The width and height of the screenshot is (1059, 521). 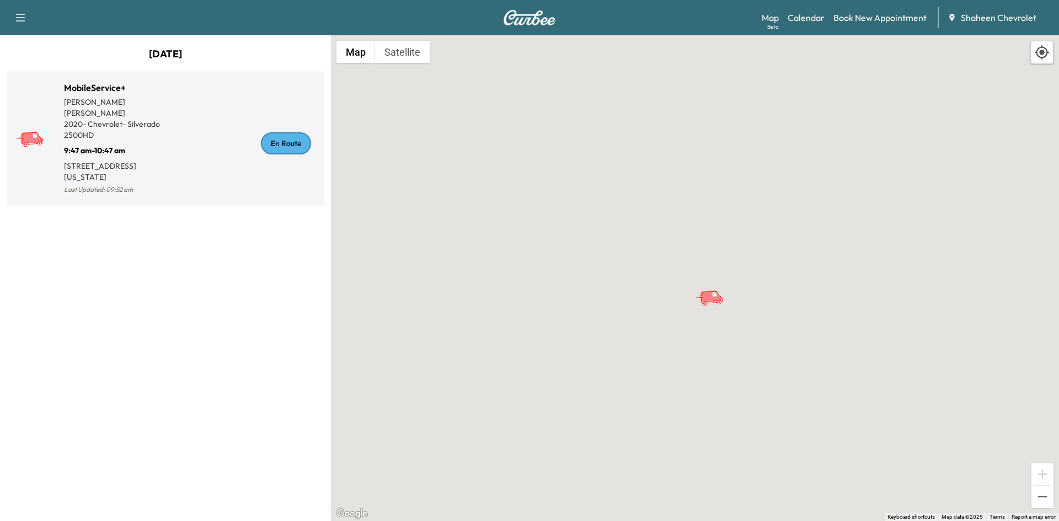 What do you see at coordinates (115, 190) in the screenshot?
I see `p: Last Updated: 09:52 am` at bounding box center [115, 190].